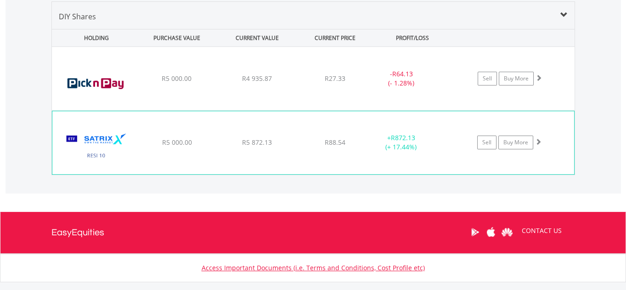  I want to click on div: PROFIT/LOSS, so click(412, 38).